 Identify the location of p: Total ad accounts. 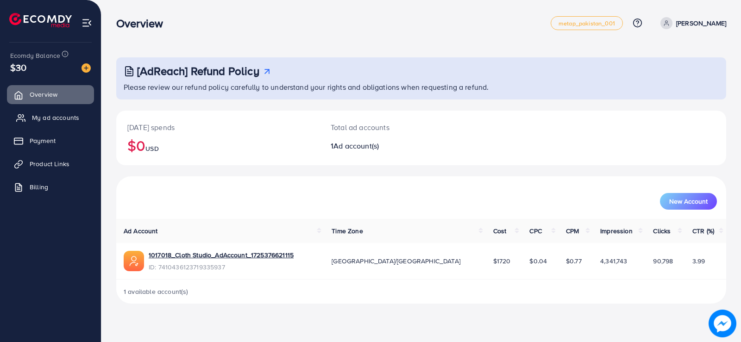
(395, 127).